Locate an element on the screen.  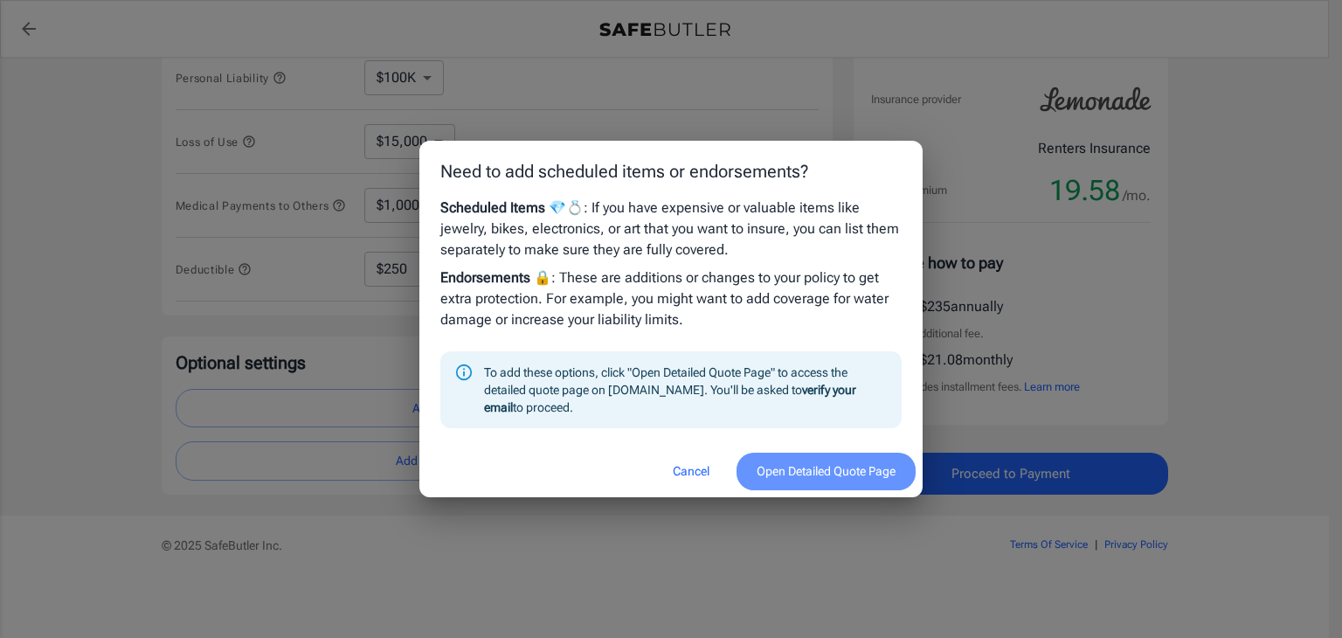
div: To add these options, click "Open Detailed Quote Page" to access the detailed quote page on [DOMA... is located at coordinates (686, 390).